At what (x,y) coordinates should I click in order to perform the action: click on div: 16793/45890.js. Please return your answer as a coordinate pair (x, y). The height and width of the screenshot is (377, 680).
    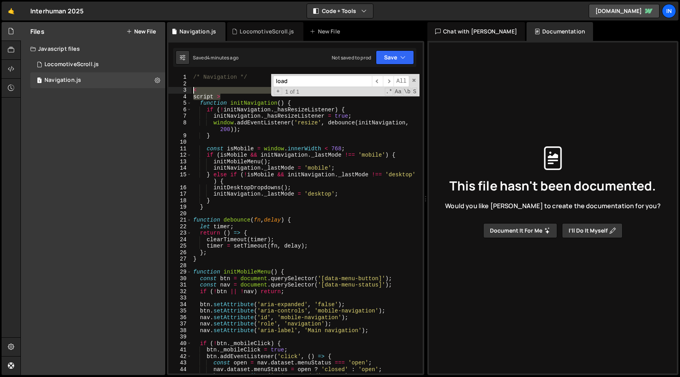
    Looking at the image, I should click on (98, 65).